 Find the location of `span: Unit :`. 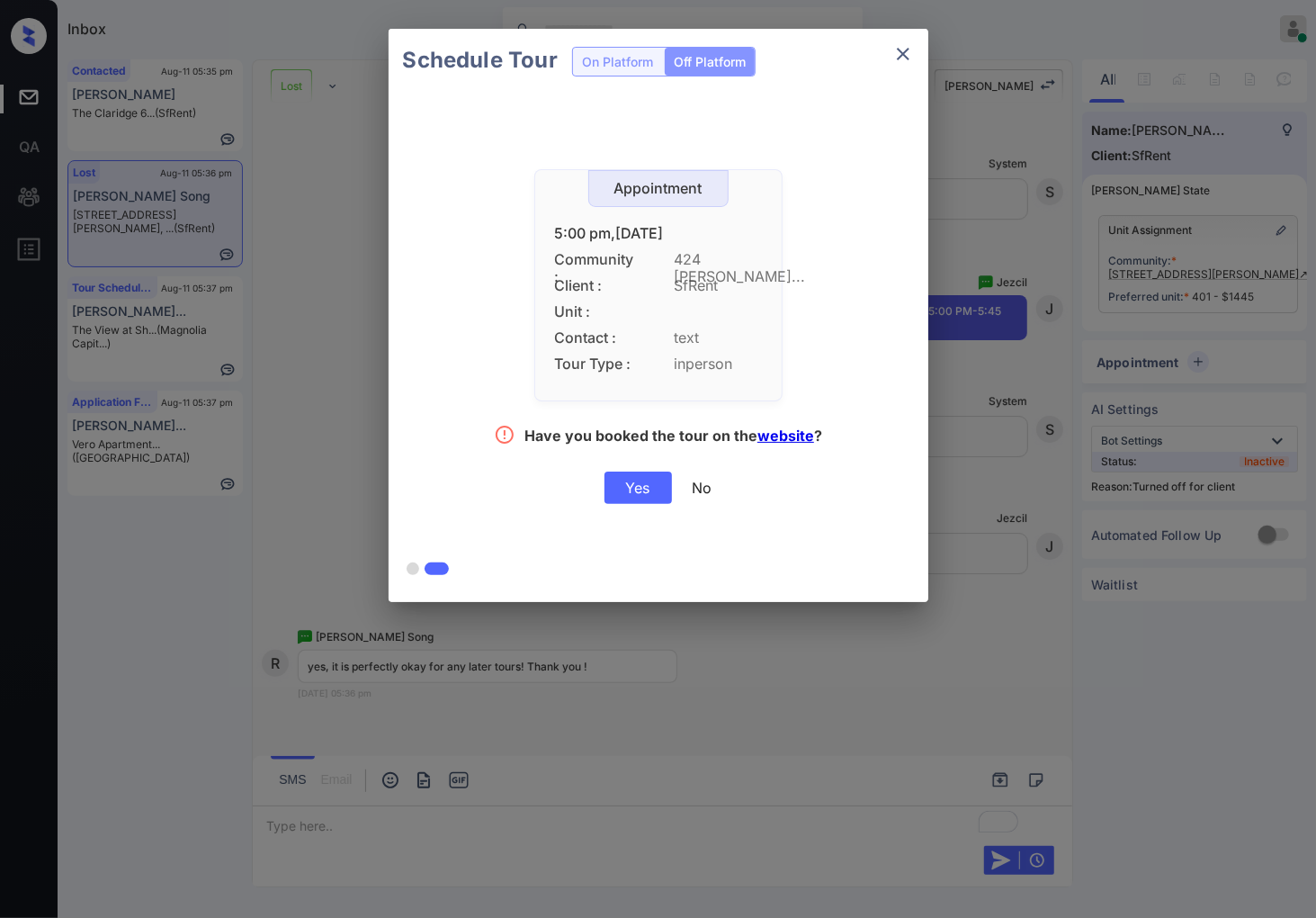

span: Unit : is located at coordinates (595, 311).